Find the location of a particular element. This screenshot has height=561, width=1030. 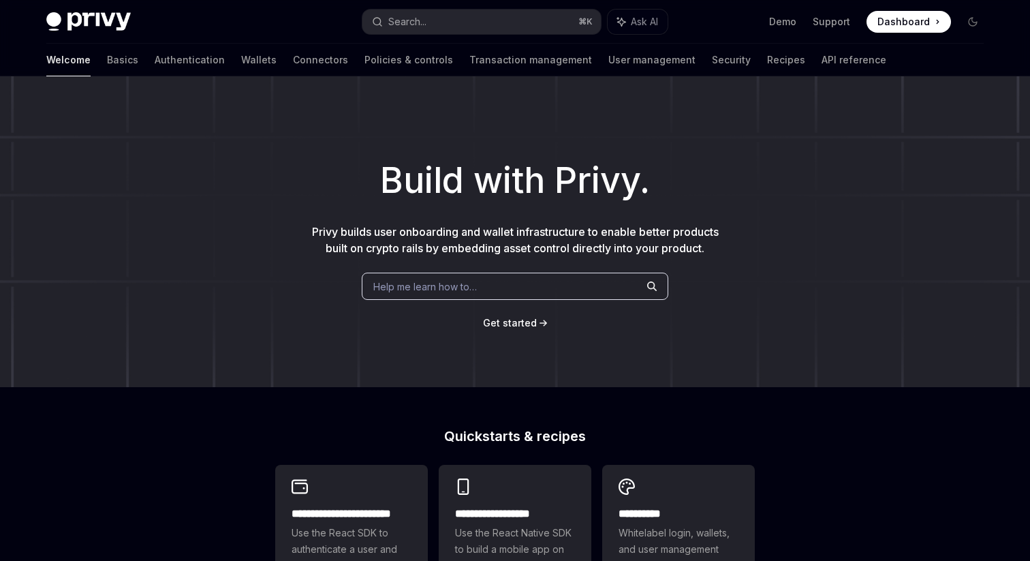

h2: Quickstarts & recipes is located at coordinates (515, 436).